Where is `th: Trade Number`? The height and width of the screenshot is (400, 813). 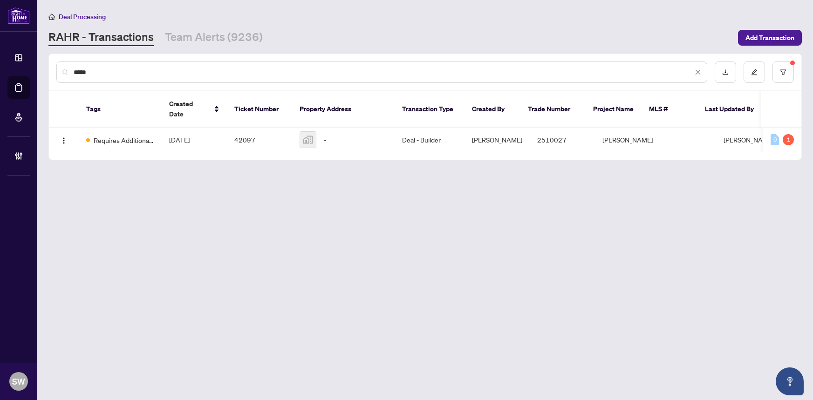
th: Trade Number is located at coordinates (553, 109).